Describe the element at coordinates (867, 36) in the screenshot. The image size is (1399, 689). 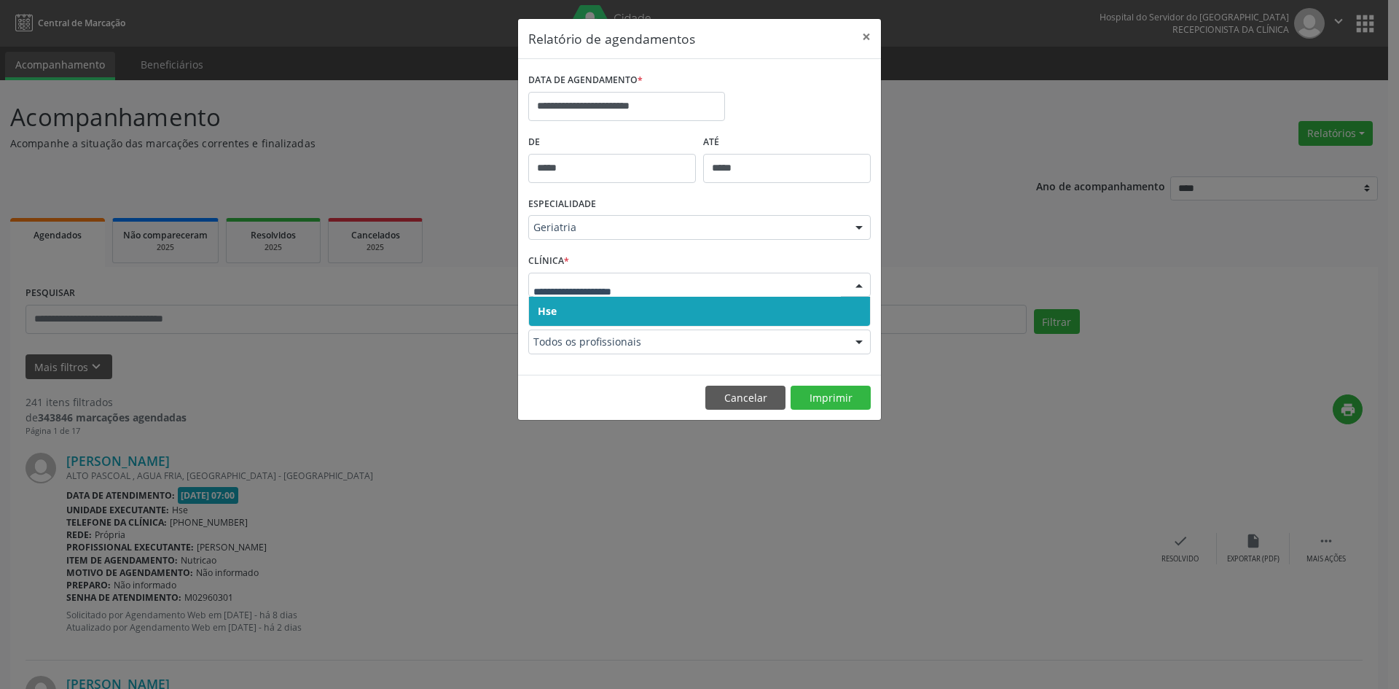
I see `button: Close` at that location.